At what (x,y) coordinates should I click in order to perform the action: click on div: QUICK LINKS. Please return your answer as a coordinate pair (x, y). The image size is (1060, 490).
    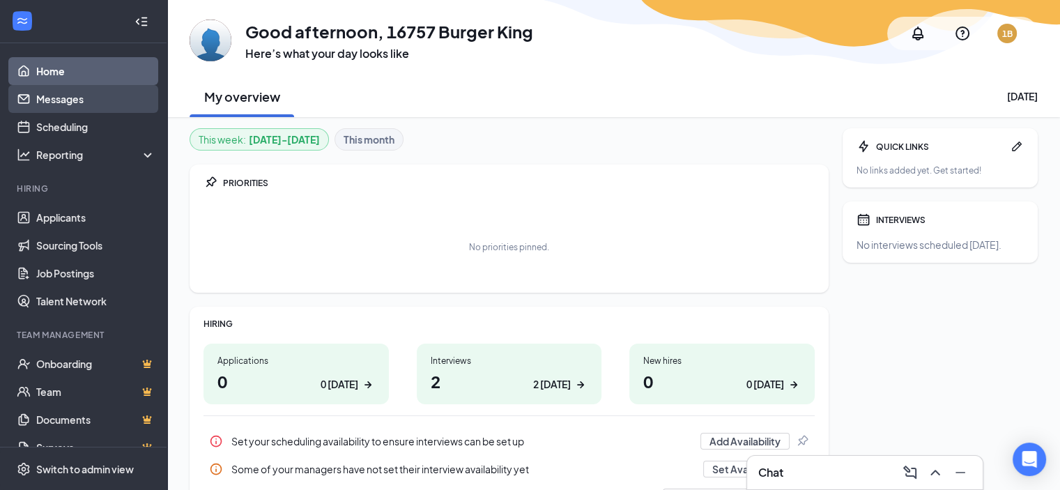
    Looking at the image, I should click on (940, 146).